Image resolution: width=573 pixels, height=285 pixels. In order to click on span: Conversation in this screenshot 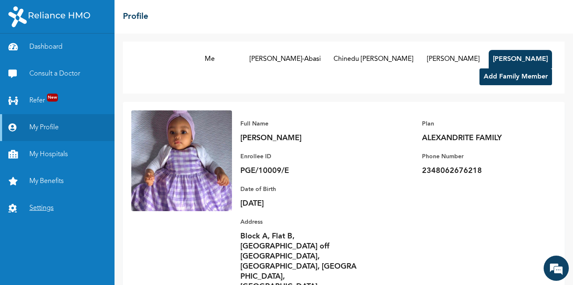, I will do `click(43, 258)`.